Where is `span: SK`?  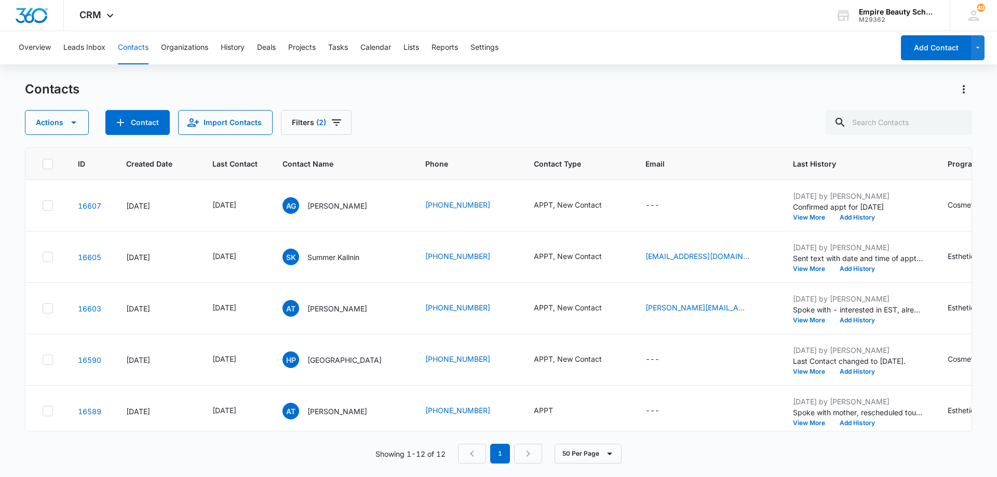 span: SK is located at coordinates (291, 257).